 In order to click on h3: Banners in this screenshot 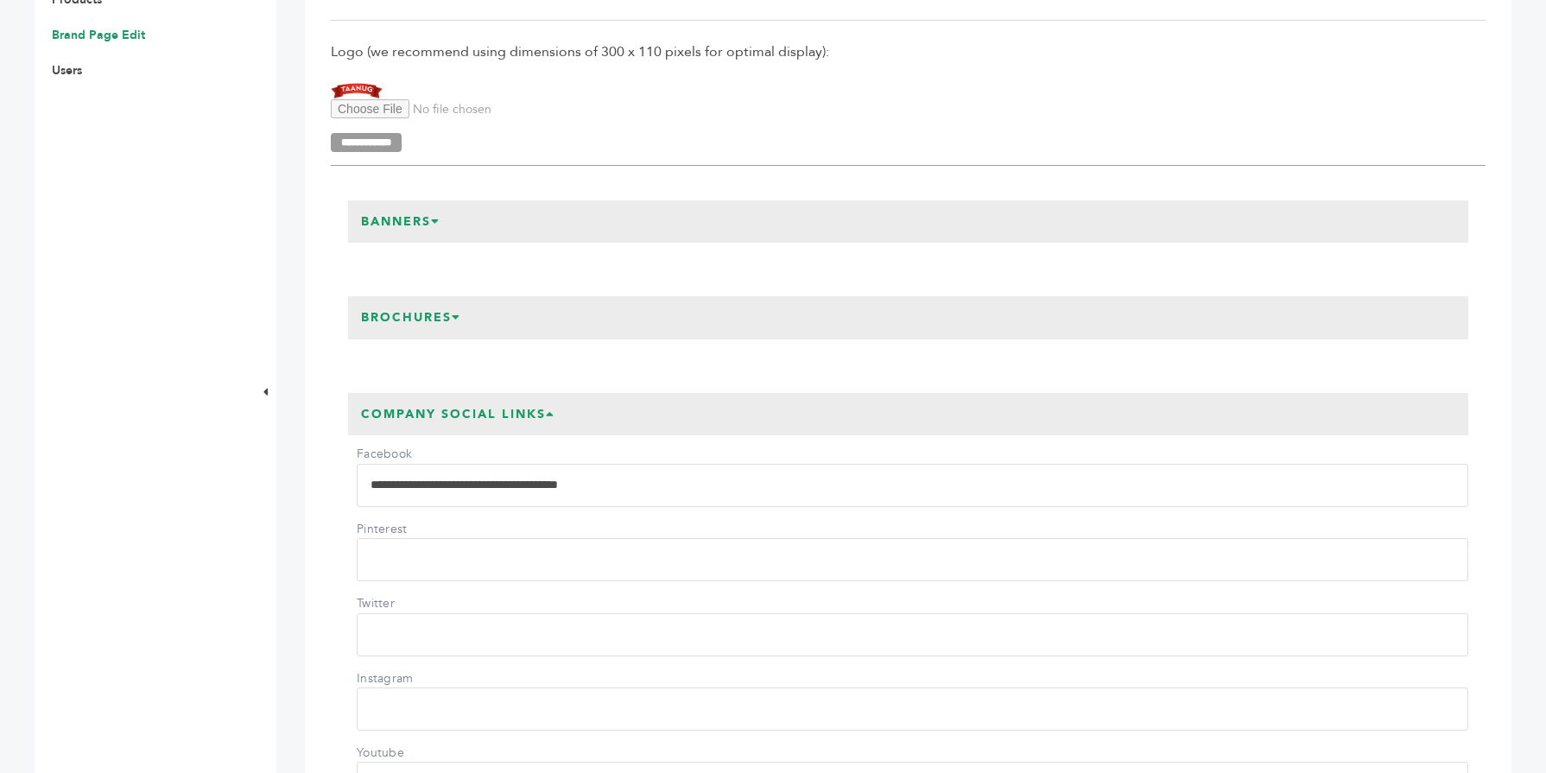, I will do `click(401, 222)`.